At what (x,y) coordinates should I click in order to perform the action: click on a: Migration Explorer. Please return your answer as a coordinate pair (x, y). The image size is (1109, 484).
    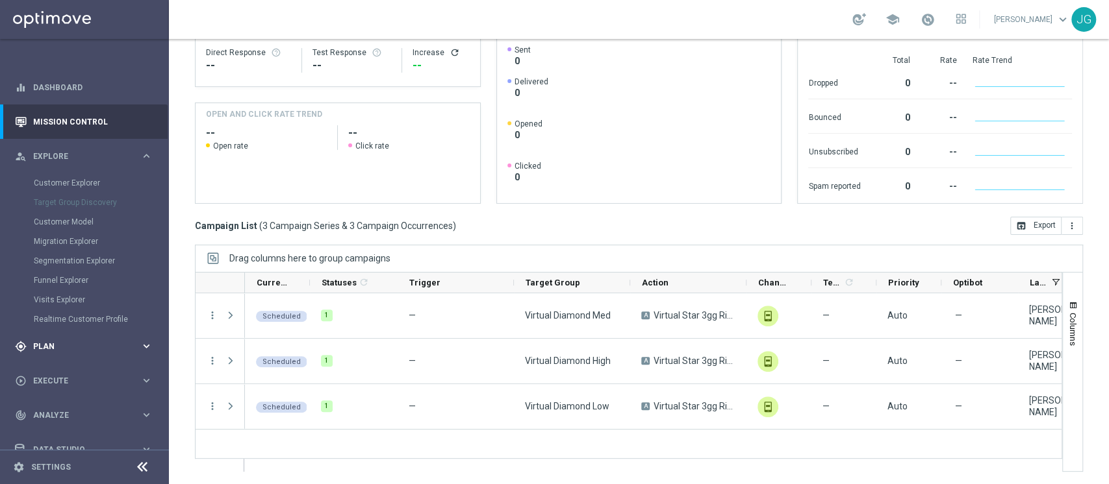
    Looking at the image, I should click on (84, 242).